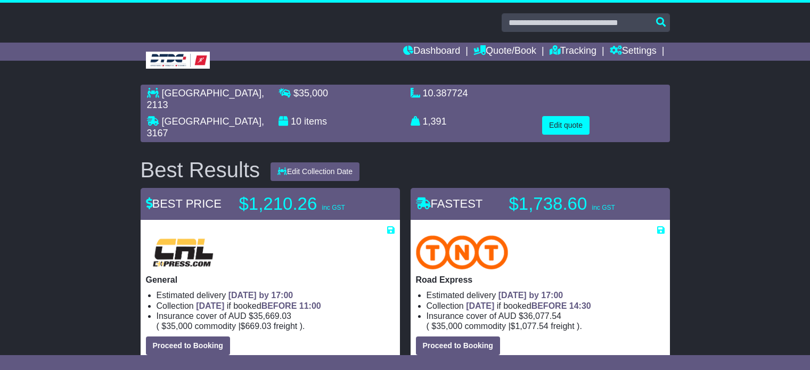  What do you see at coordinates (449, 203) in the screenshot?
I see `span: FASTEST` at bounding box center [449, 203].